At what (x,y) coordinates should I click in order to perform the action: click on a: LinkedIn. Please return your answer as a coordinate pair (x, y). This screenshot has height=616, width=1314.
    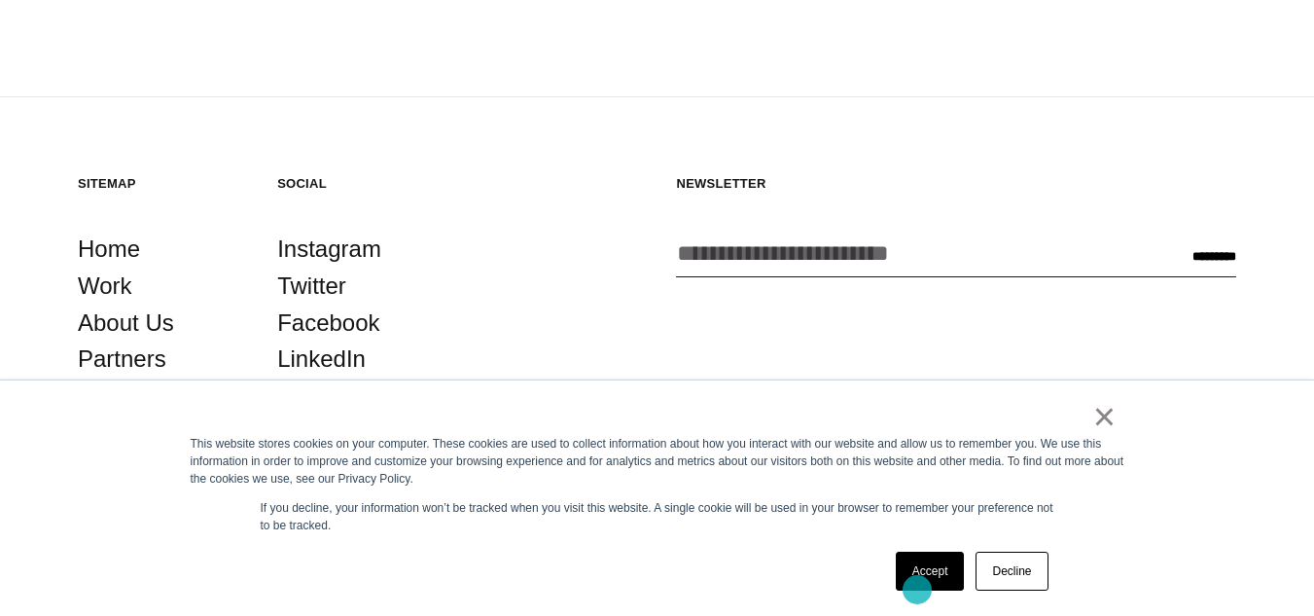
    Looking at the image, I should click on (321, 359).